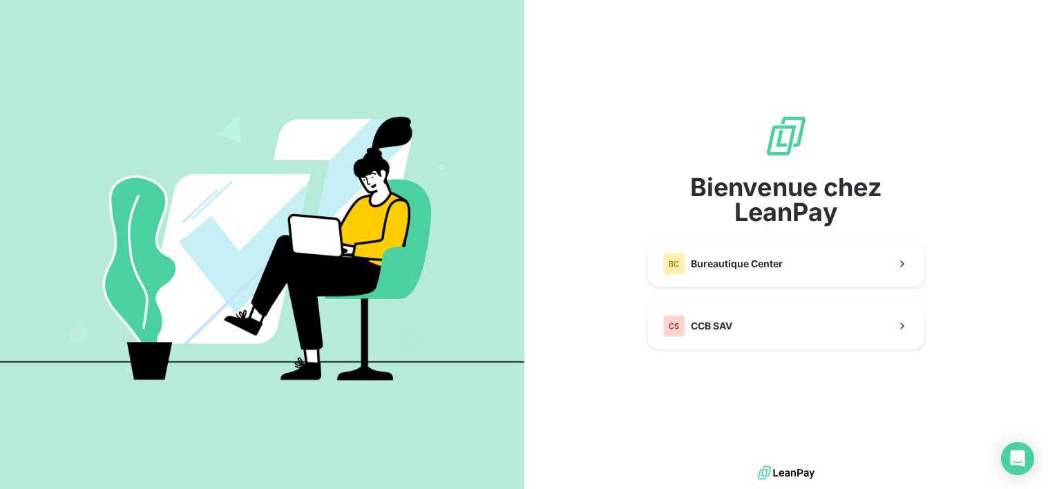  I want to click on button: BCBureautique Center, so click(786, 264).